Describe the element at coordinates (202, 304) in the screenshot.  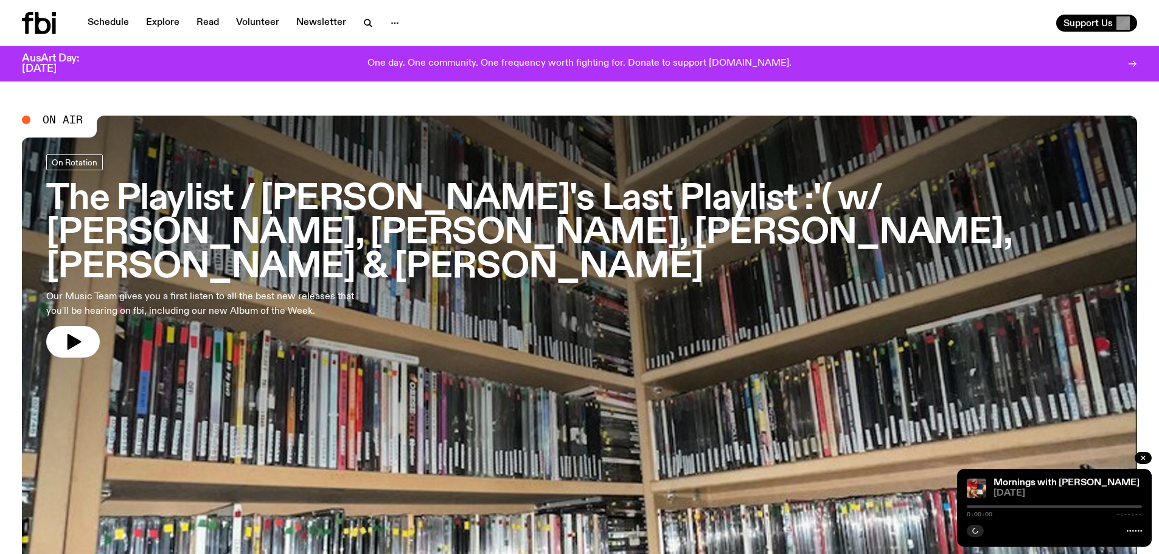
I see `p: Our Music Team gives you a first listen to all the best new releases that you'll be hearing on fb...` at that location.